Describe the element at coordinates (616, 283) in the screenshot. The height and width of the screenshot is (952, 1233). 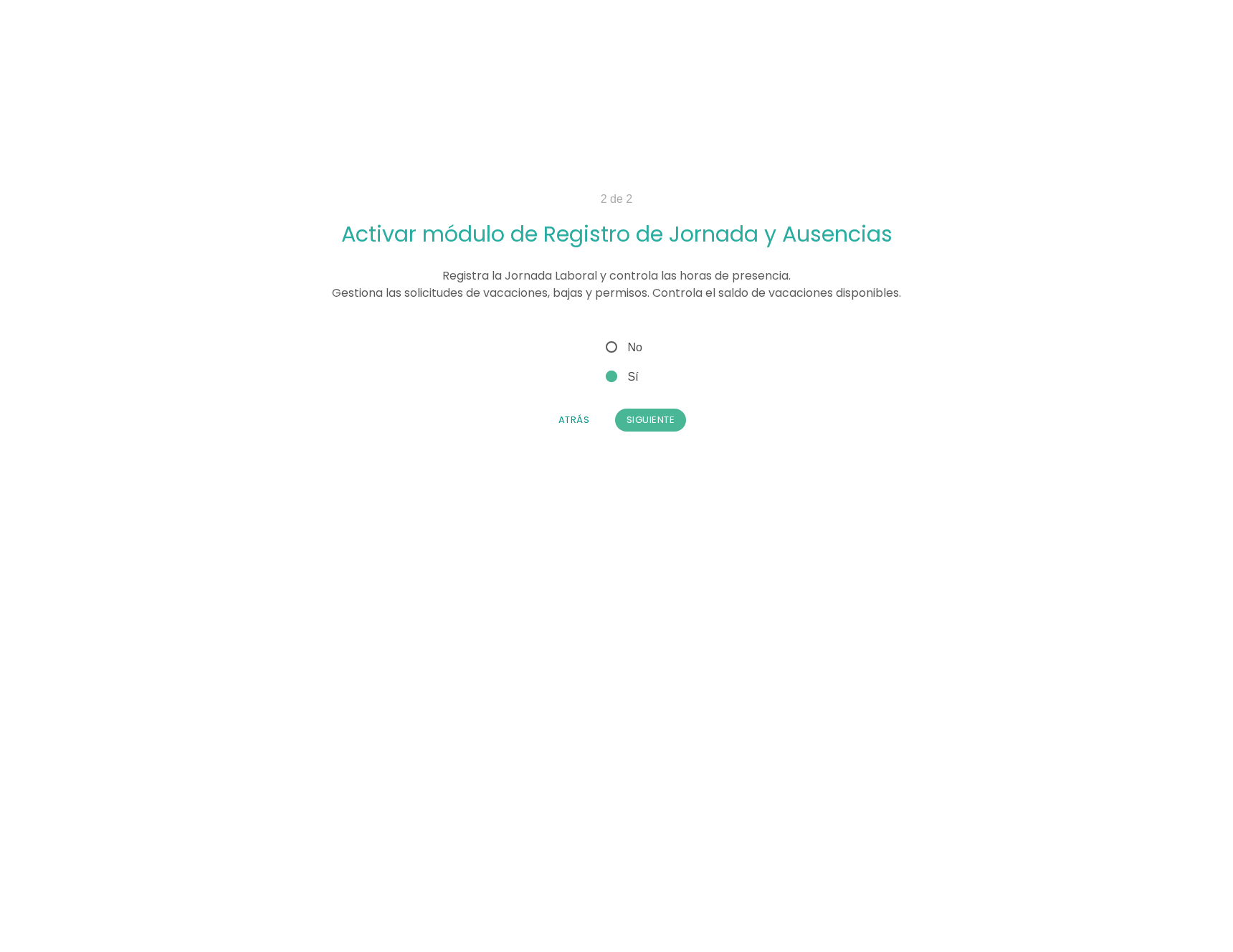
I see `span: Registra la Jornada Laboral y controla las horas de presencia. Gestiona las solicitudes de vacaci...` at that location.